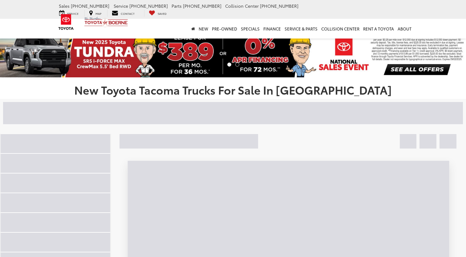 The image size is (466, 257). Describe the element at coordinates (379, 29) in the screenshot. I see `a: Rent a Toyota` at that location.